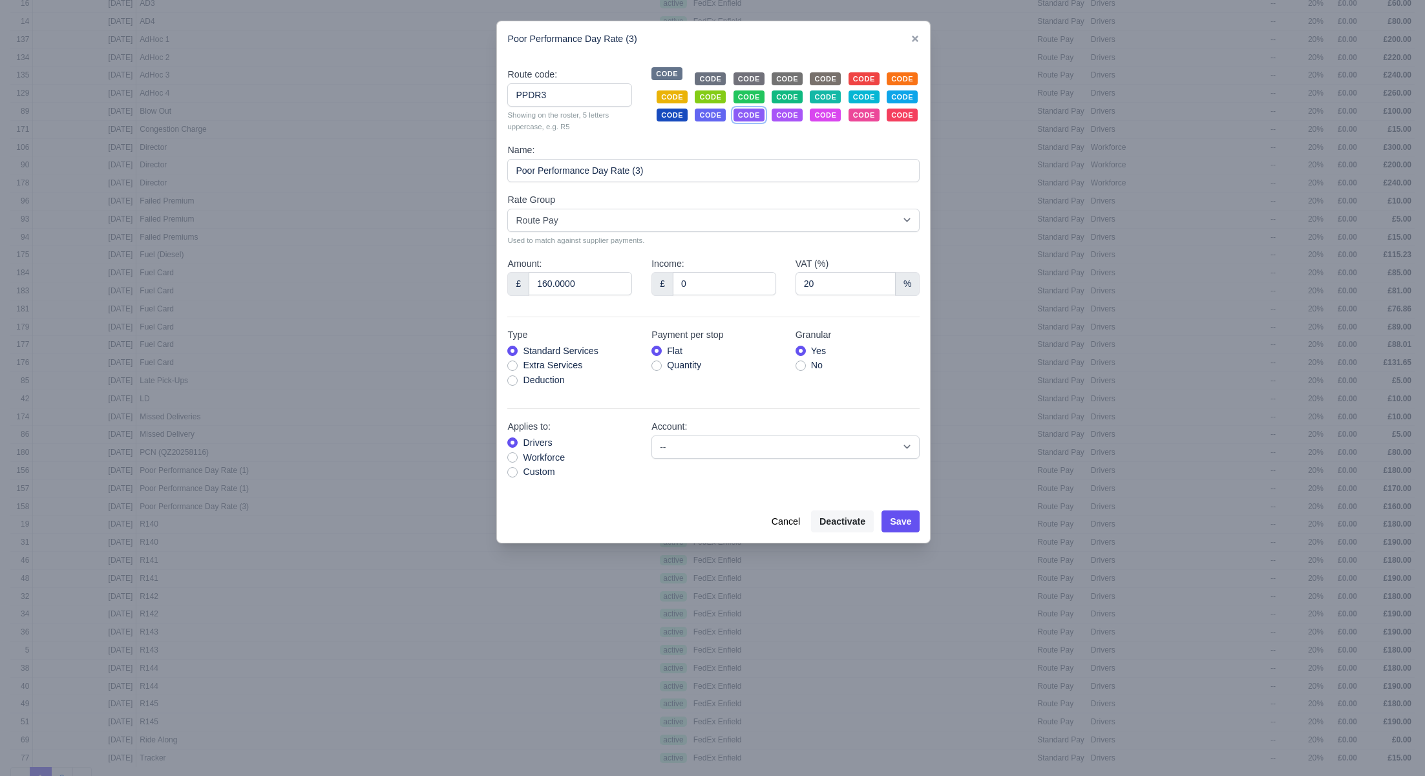  I want to click on label: Route code:, so click(532, 74).